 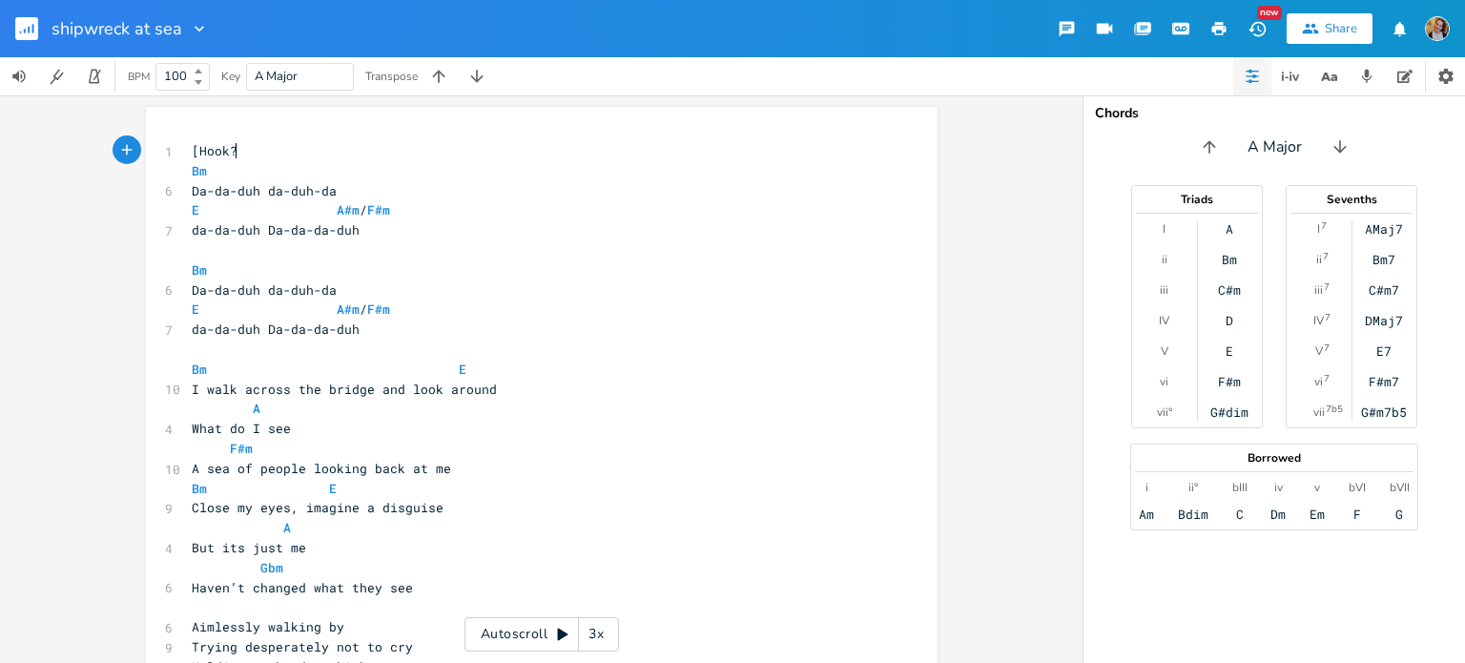 What do you see at coordinates (241, 428) in the screenshot?
I see `span: What do I see` at bounding box center [241, 428].